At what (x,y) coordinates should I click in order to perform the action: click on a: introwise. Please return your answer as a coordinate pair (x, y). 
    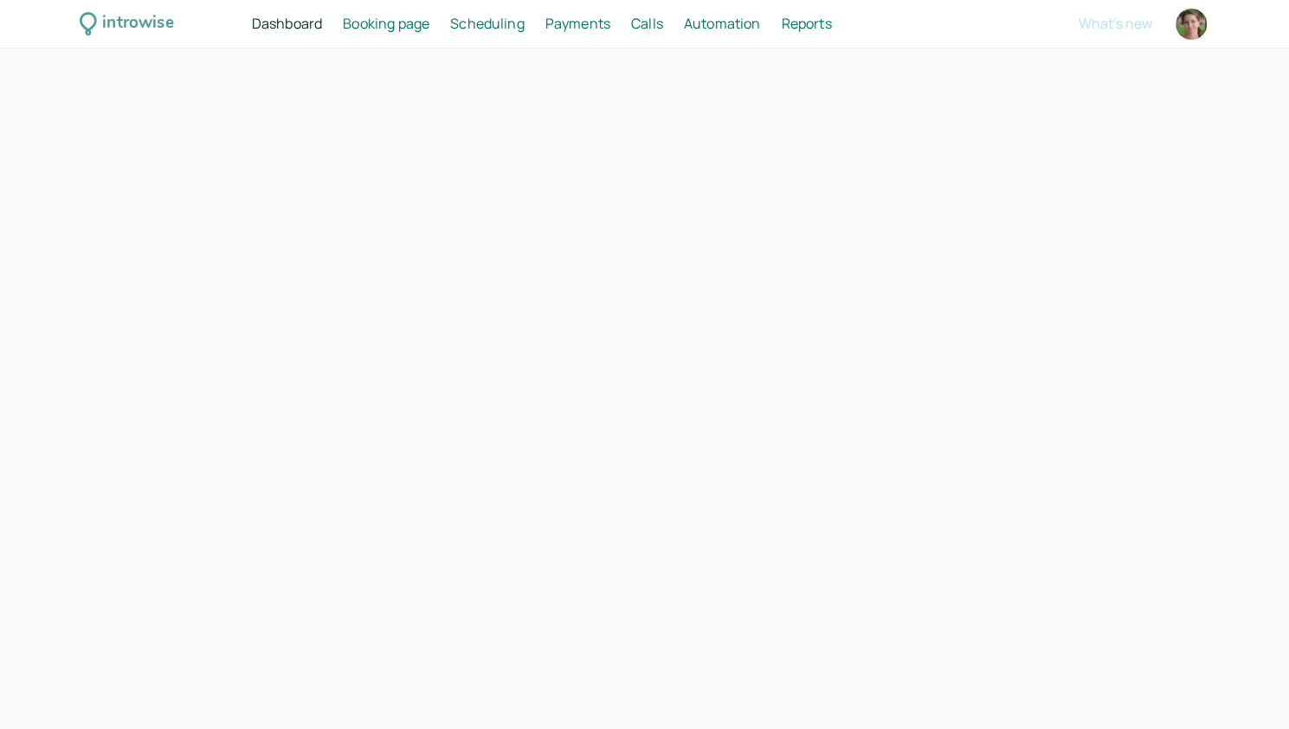
    Looking at the image, I should click on (126, 23).